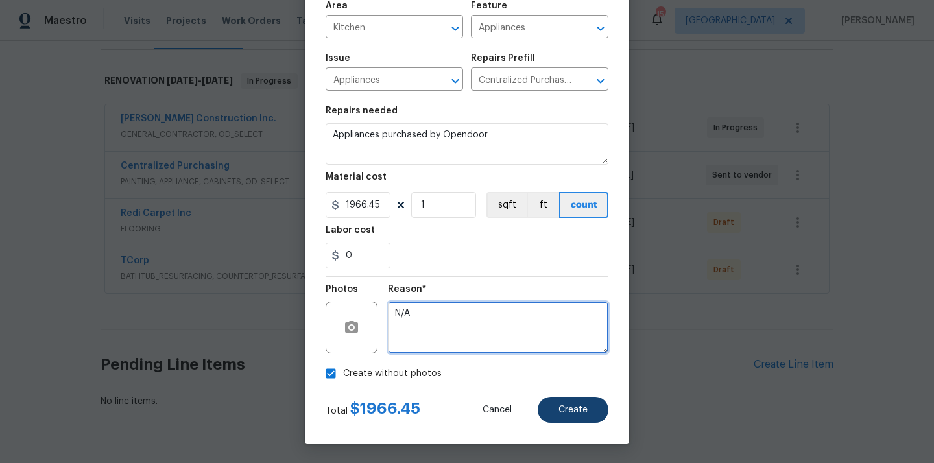  Describe the element at coordinates (573, 410) in the screenshot. I see `span: Create` at that location.